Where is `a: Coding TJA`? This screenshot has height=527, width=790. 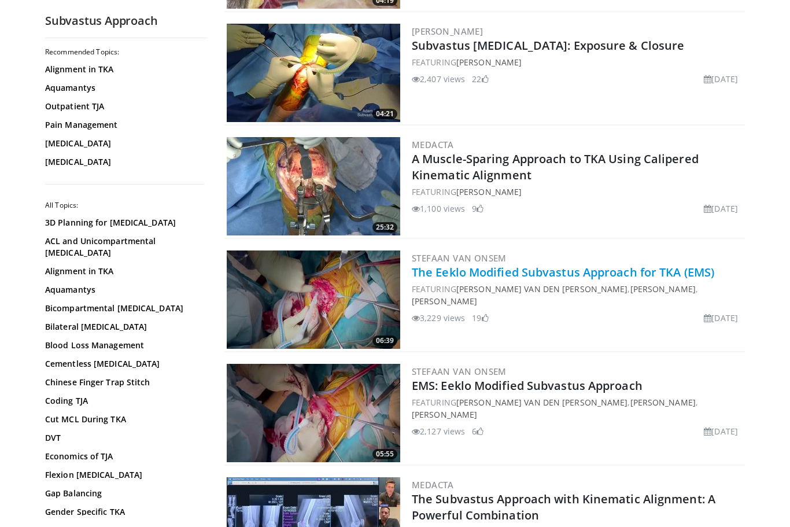 a: Coding TJA is located at coordinates (123, 401).